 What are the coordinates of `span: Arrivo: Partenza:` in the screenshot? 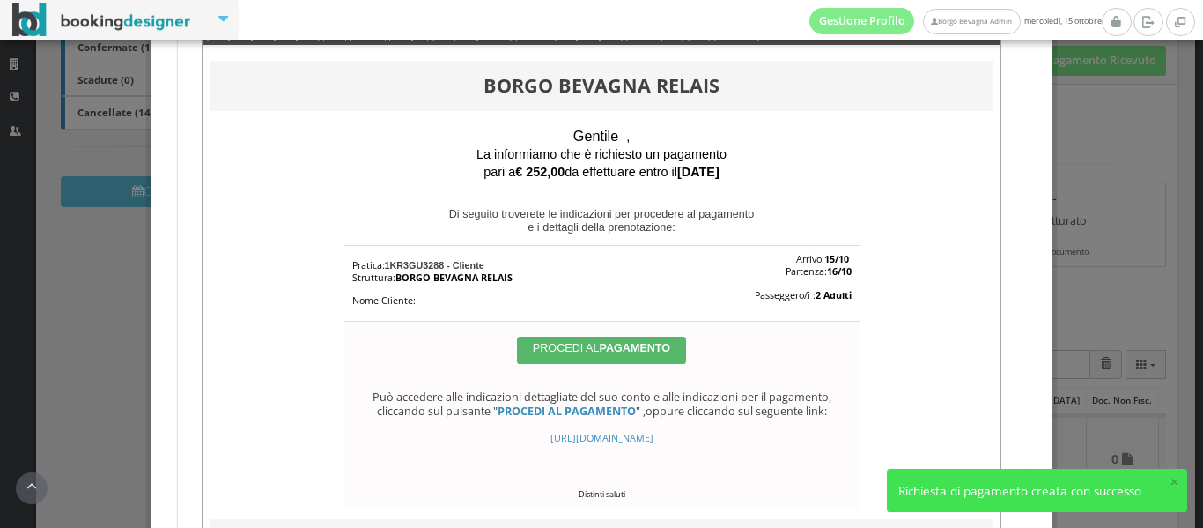 It's located at (818, 264).